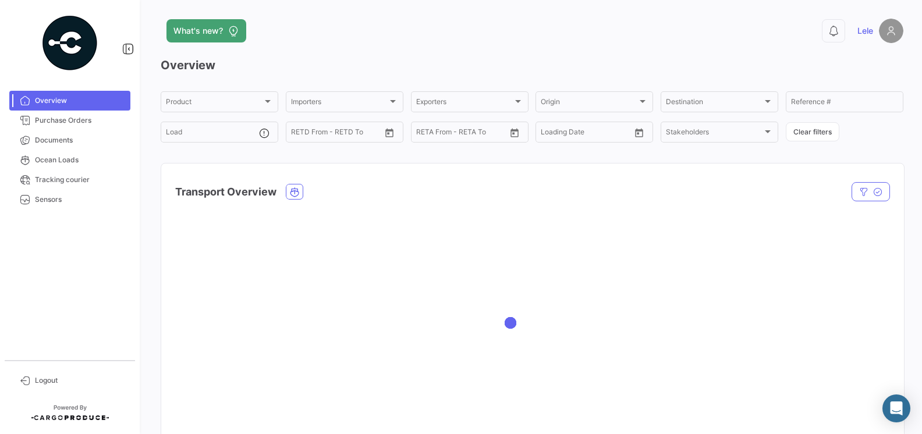  I want to click on span: Destination, so click(714, 104).